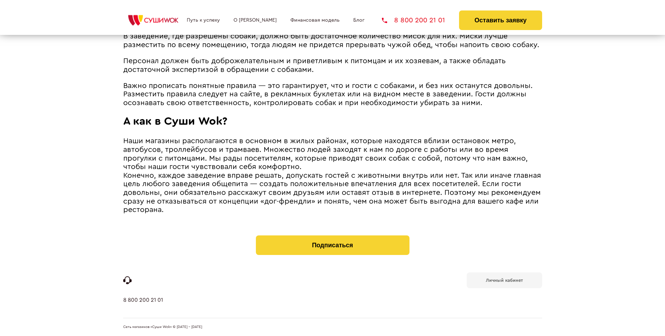 This screenshot has height=336, width=665. I want to click on button: Оставить заявку, so click(500, 20).